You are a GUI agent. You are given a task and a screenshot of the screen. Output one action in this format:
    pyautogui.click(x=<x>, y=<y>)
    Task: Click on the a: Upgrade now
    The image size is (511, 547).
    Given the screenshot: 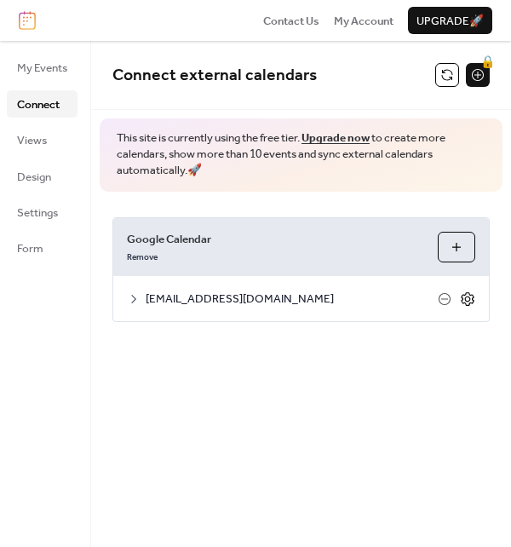 What is the action you would take?
    pyautogui.click(x=336, y=138)
    